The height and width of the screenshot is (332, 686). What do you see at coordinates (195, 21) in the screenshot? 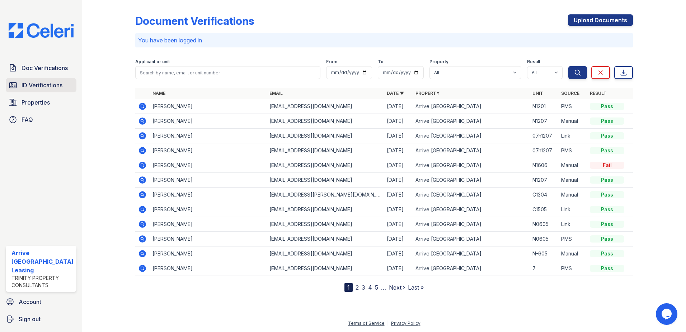
I see `div: Document Verifications` at bounding box center [195, 21].